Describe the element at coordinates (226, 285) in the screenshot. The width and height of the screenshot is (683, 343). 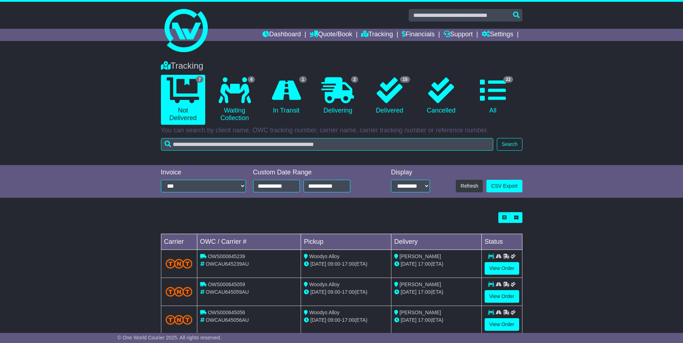
I see `span: OWS000645059` at that location.